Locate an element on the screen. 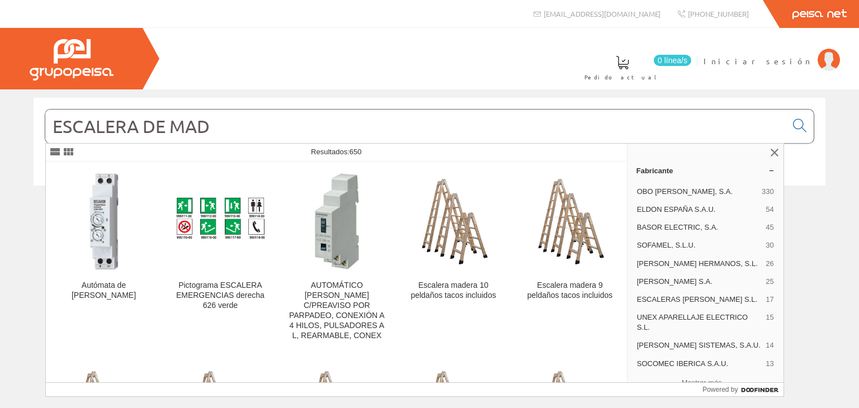 The height and width of the screenshot is (408, 859). button: Mostrar más… is located at coordinates (705, 383).